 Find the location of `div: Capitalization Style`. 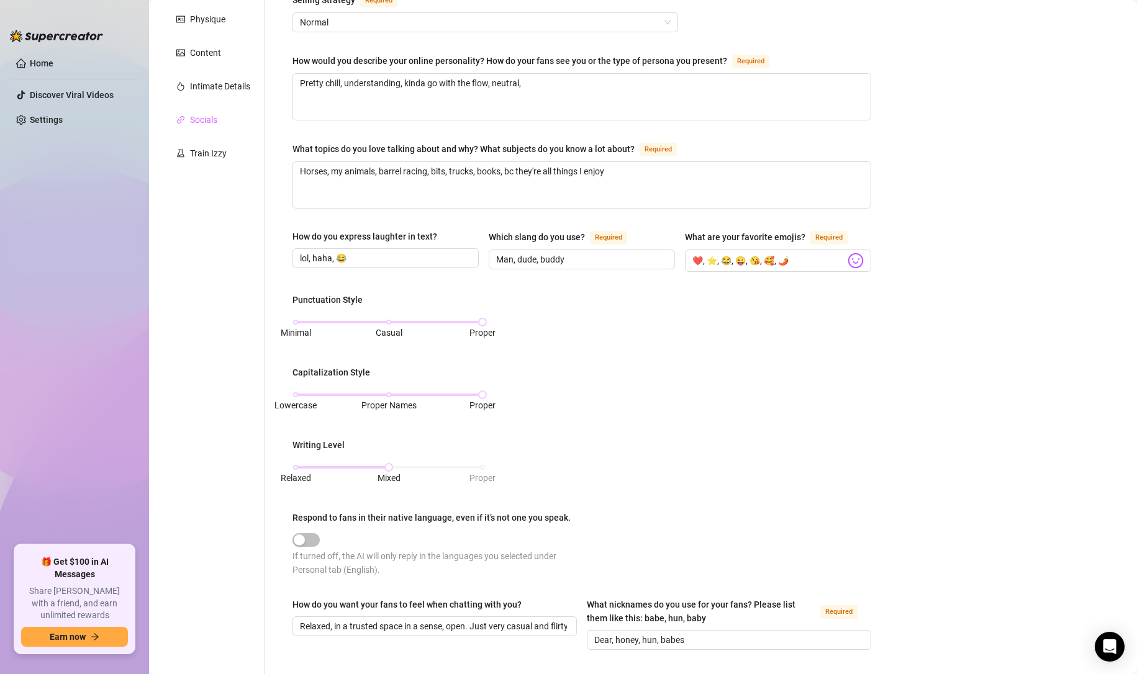

div: Capitalization Style is located at coordinates (331, 373).